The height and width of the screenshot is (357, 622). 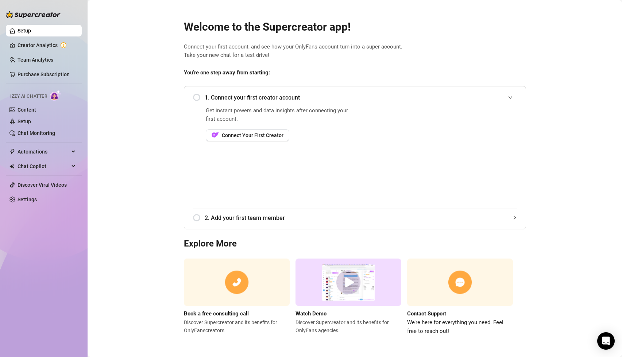 I want to click on span: 2. Add your first team member, so click(x=361, y=218).